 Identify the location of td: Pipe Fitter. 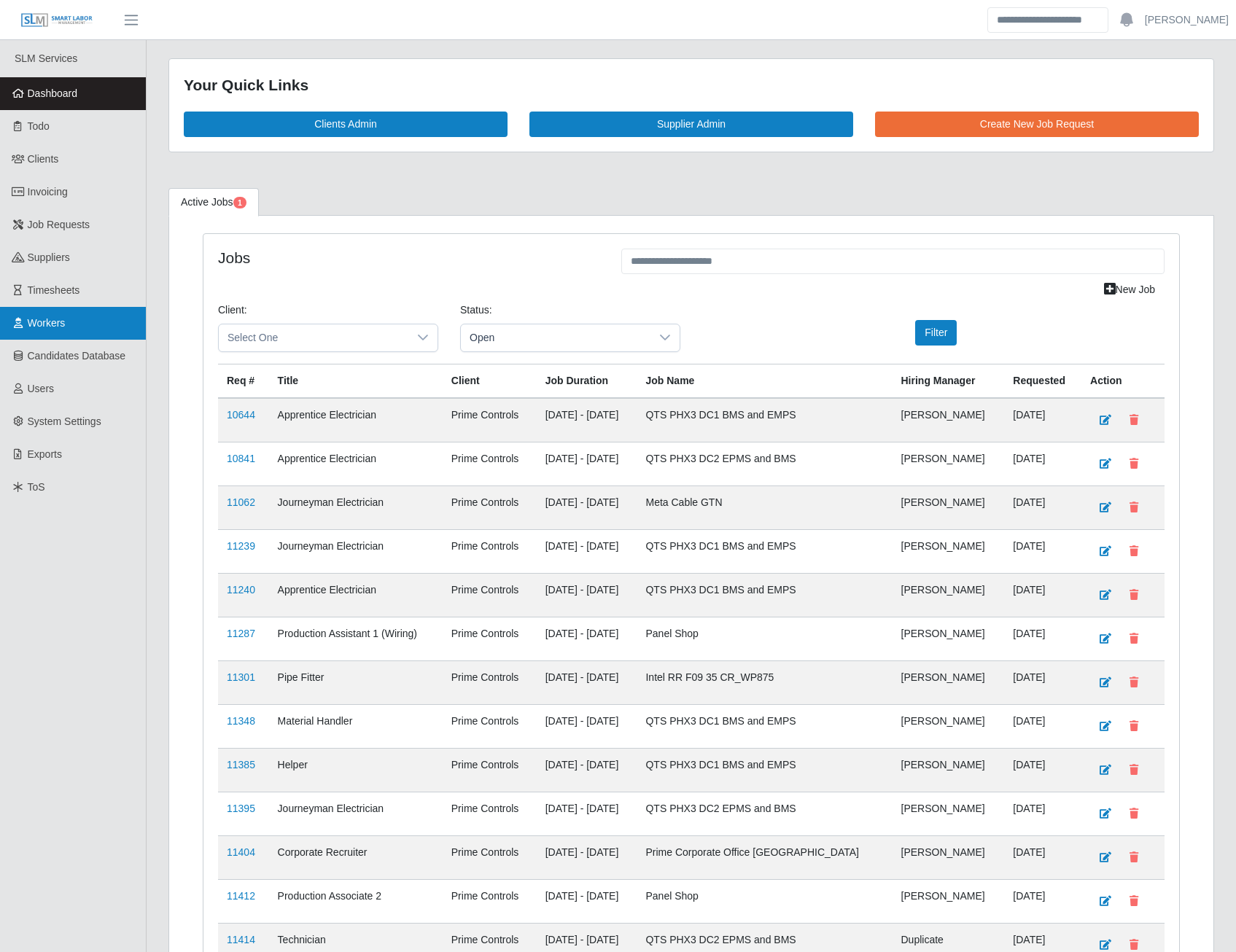
(356, 682).